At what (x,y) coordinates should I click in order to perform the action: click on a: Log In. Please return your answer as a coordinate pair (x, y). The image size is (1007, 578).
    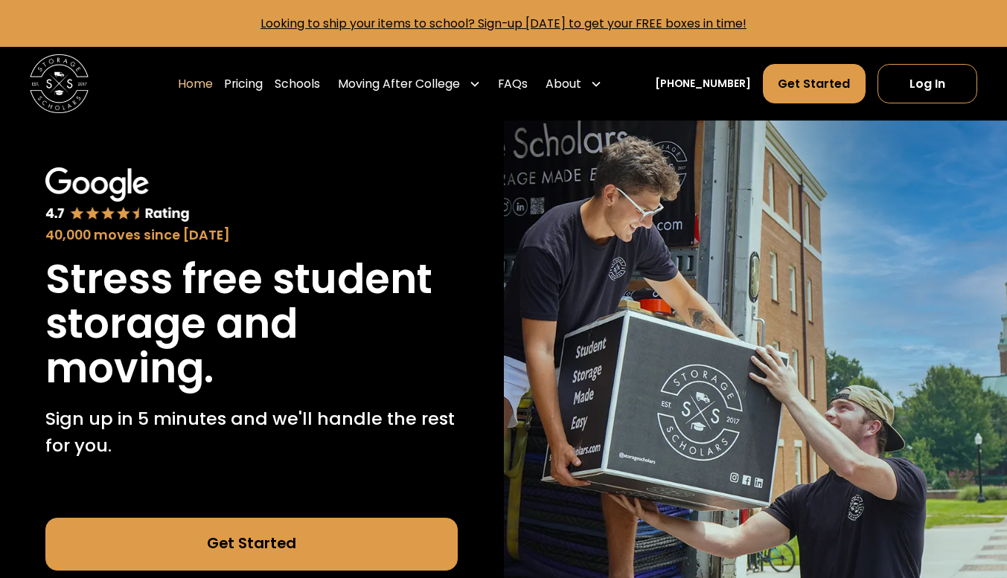
    Looking at the image, I should click on (927, 83).